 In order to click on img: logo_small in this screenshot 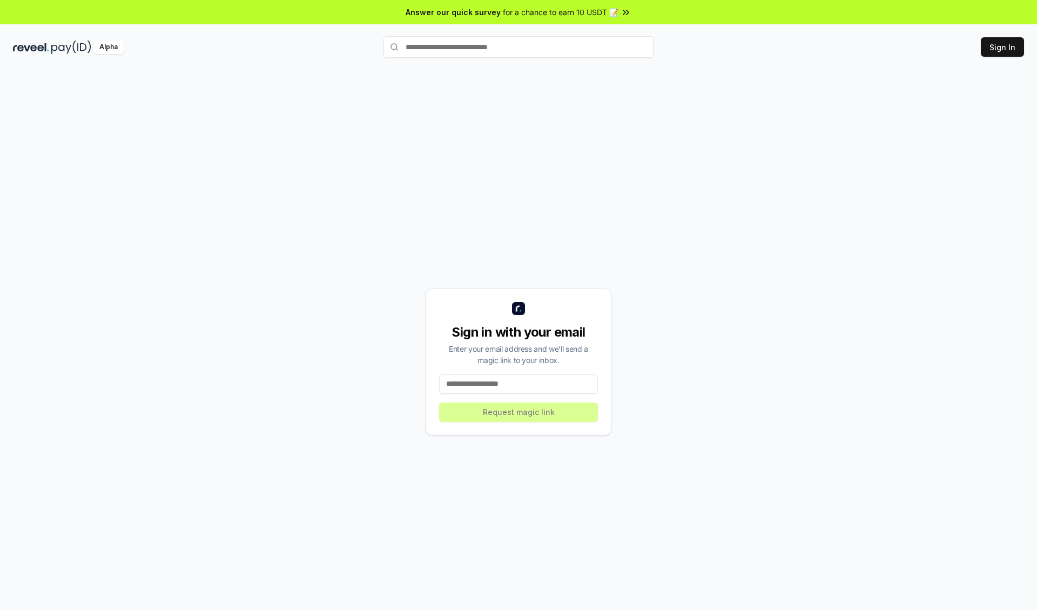, I will do `click(518, 308)`.